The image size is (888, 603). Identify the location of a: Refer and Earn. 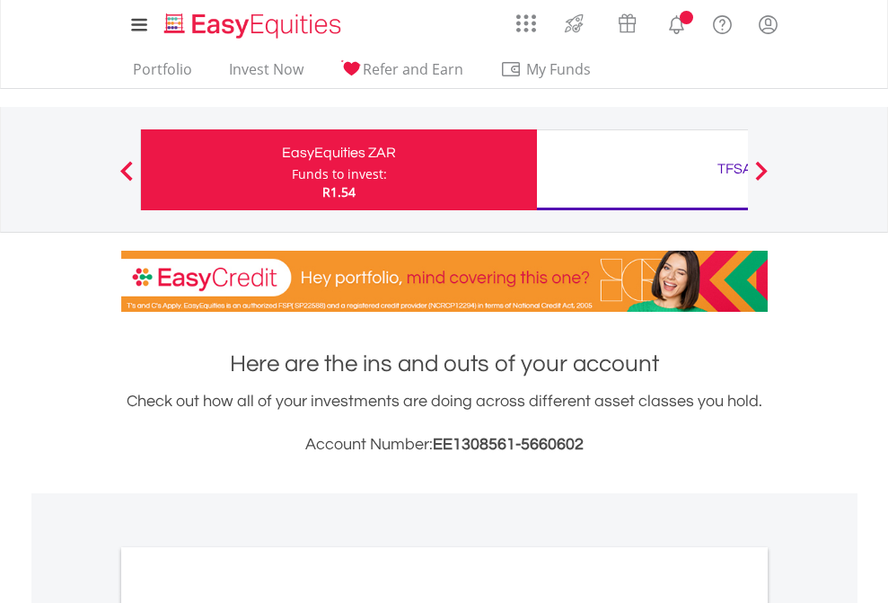
(401, 74).